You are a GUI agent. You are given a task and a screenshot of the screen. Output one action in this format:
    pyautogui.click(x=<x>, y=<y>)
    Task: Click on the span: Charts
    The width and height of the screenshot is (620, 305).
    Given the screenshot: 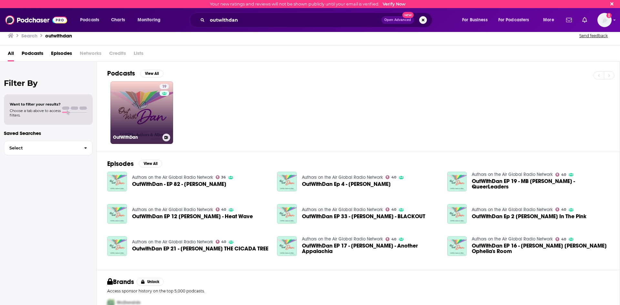 What is the action you would take?
    pyautogui.click(x=118, y=20)
    